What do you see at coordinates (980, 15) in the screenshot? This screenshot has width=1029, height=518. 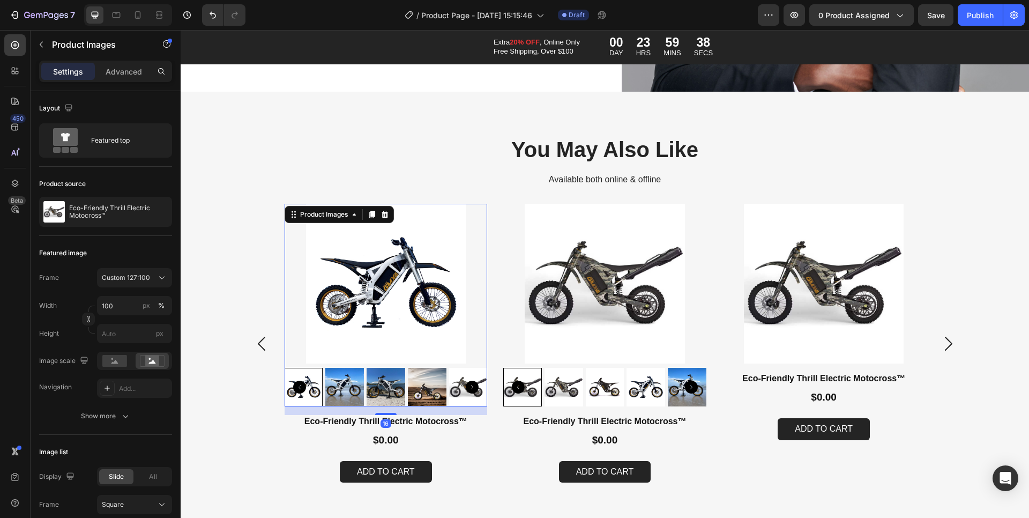 I see `button: Publish` at bounding box center [980, 15].